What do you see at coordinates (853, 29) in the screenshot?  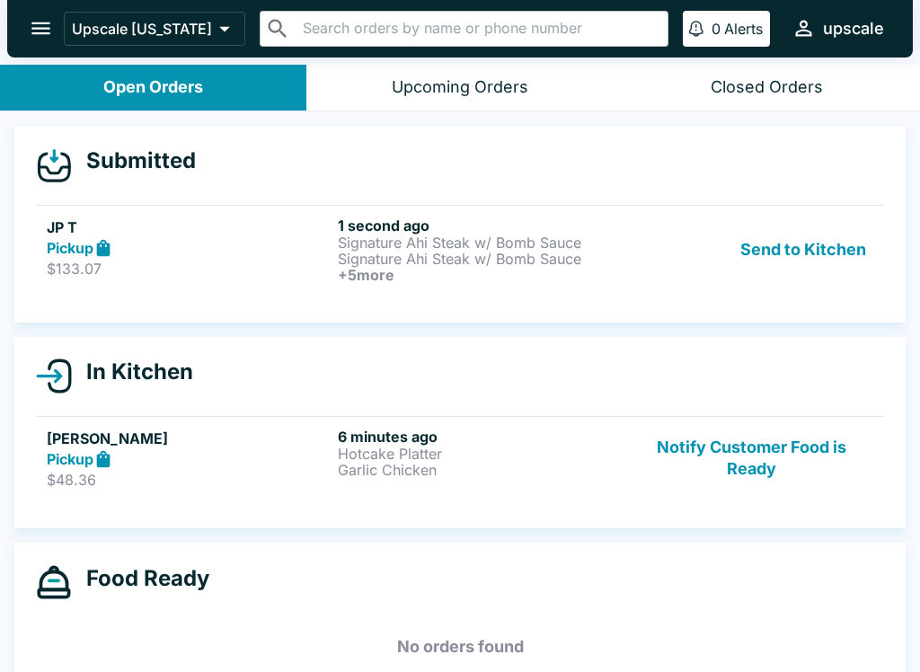 I see `div: upscale` at bounding box center [853, 29].